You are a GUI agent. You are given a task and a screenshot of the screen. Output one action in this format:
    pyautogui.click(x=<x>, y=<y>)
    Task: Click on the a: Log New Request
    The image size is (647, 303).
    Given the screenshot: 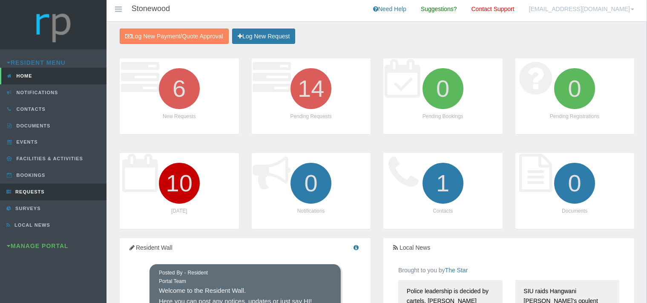 What is the action you would take?
    pyautogui.click(x=264, y=36)
    